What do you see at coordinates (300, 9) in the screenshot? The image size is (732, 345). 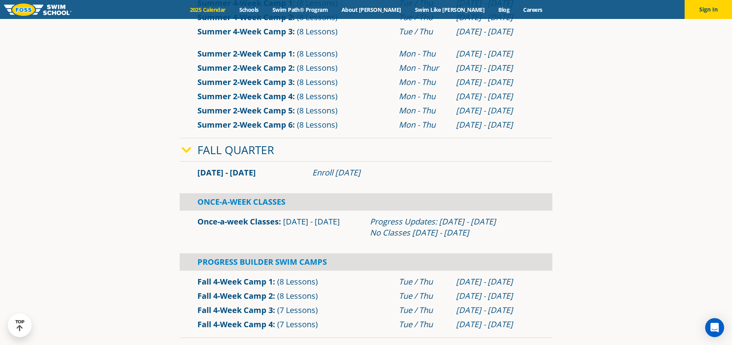 I see `a: Swim Path® Program` at bounding box center [300, 9].